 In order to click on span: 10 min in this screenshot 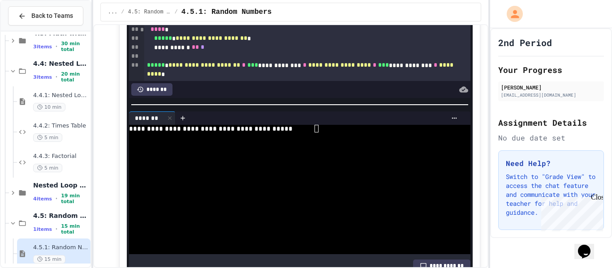, I will do `click(49, 107)`.